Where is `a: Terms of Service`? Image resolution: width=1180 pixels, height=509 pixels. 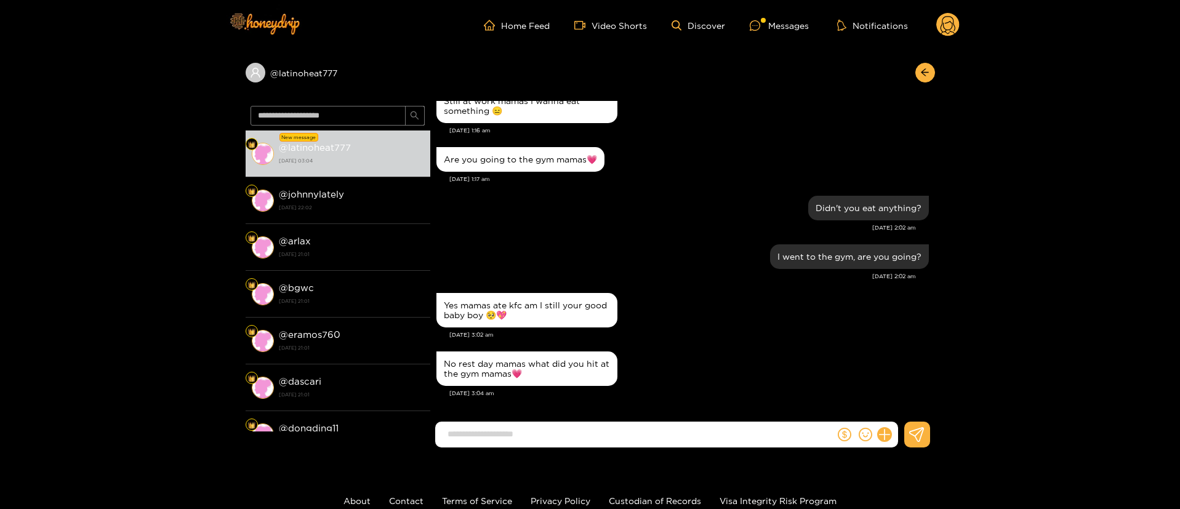
a: Terms of Service is located at coordinates (477, 501).